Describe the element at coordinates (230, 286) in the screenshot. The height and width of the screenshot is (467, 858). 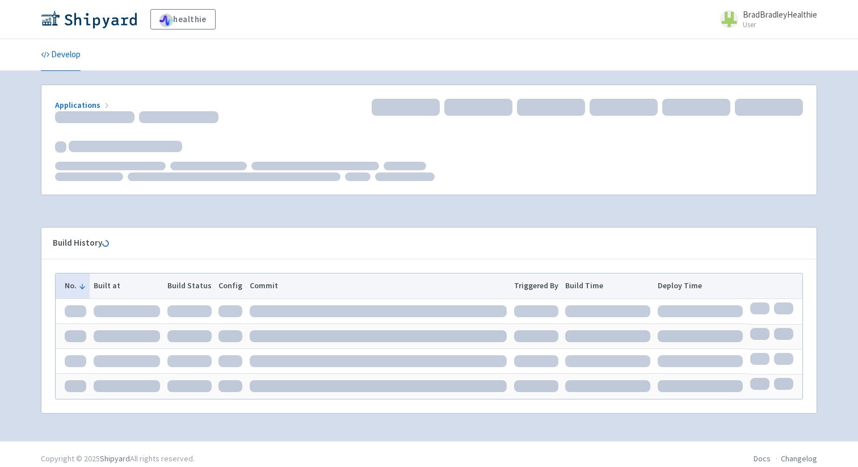
I see `th: Config` at that location.